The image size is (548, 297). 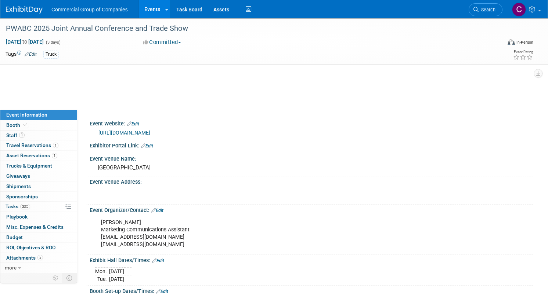 What do you see at coordinates (311, 291) in the screenshot?
I see `div: Booth Set-up Dates/Times:` at bounding box center [311, 291].